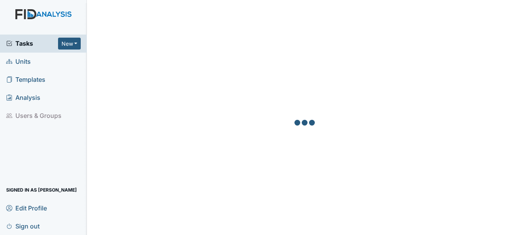  What do you see at coordinates (27, 208) in the screenshot?
I see `span: Edit Profile` at bounding box center [27, 208].